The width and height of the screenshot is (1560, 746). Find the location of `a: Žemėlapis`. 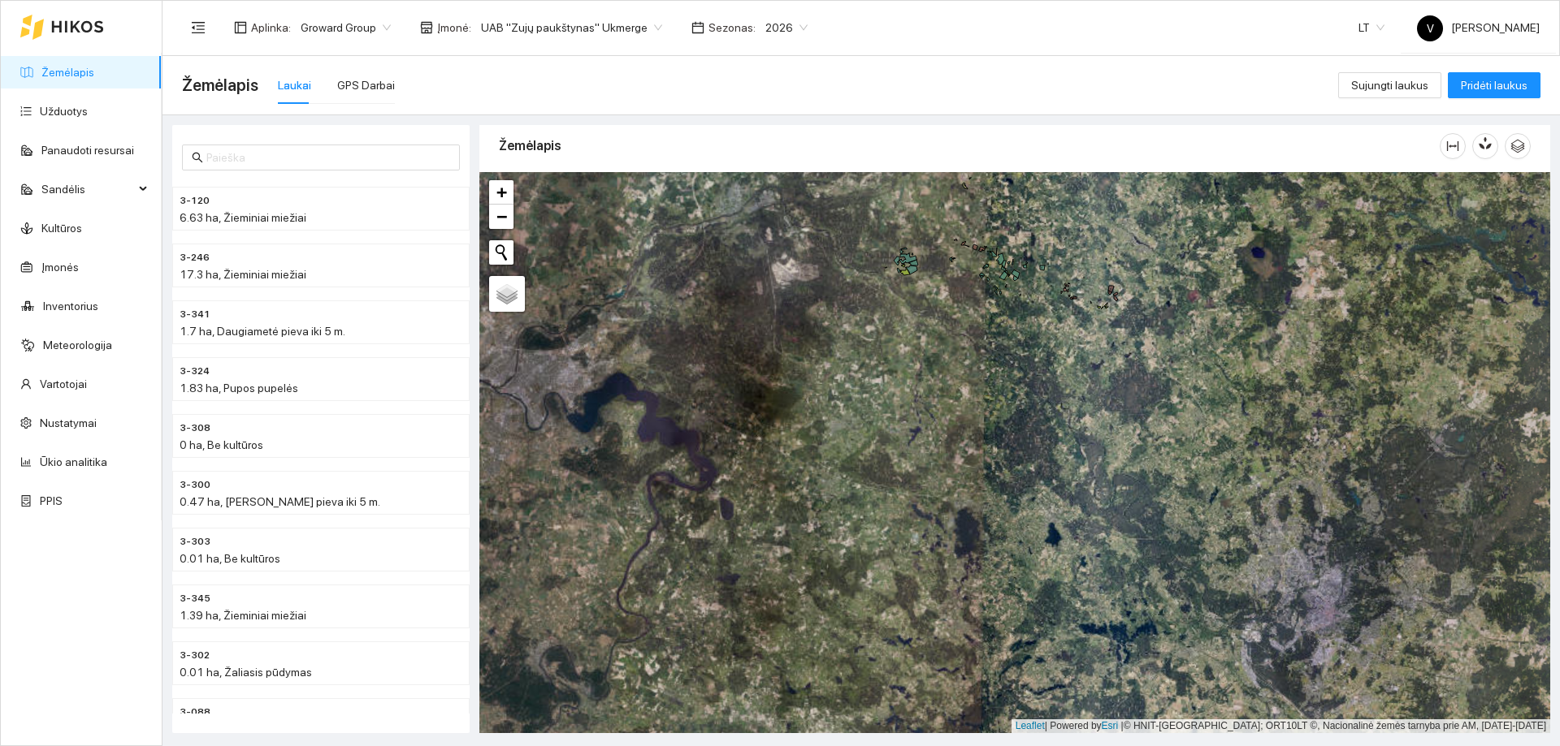

a: Žemėlapis is located at coordinates (67, 72).